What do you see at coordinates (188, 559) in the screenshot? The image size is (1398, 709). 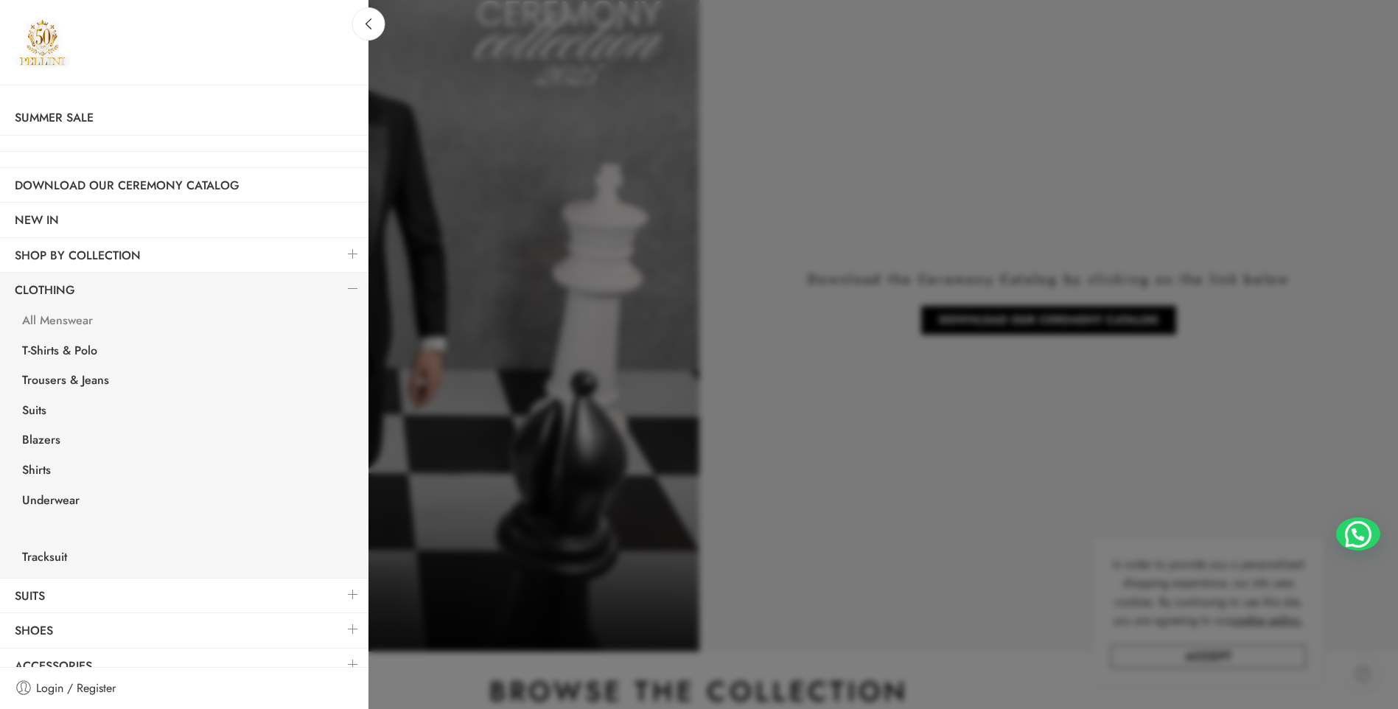 I see `a: Tracksuit` at bounding box center [188, 559].